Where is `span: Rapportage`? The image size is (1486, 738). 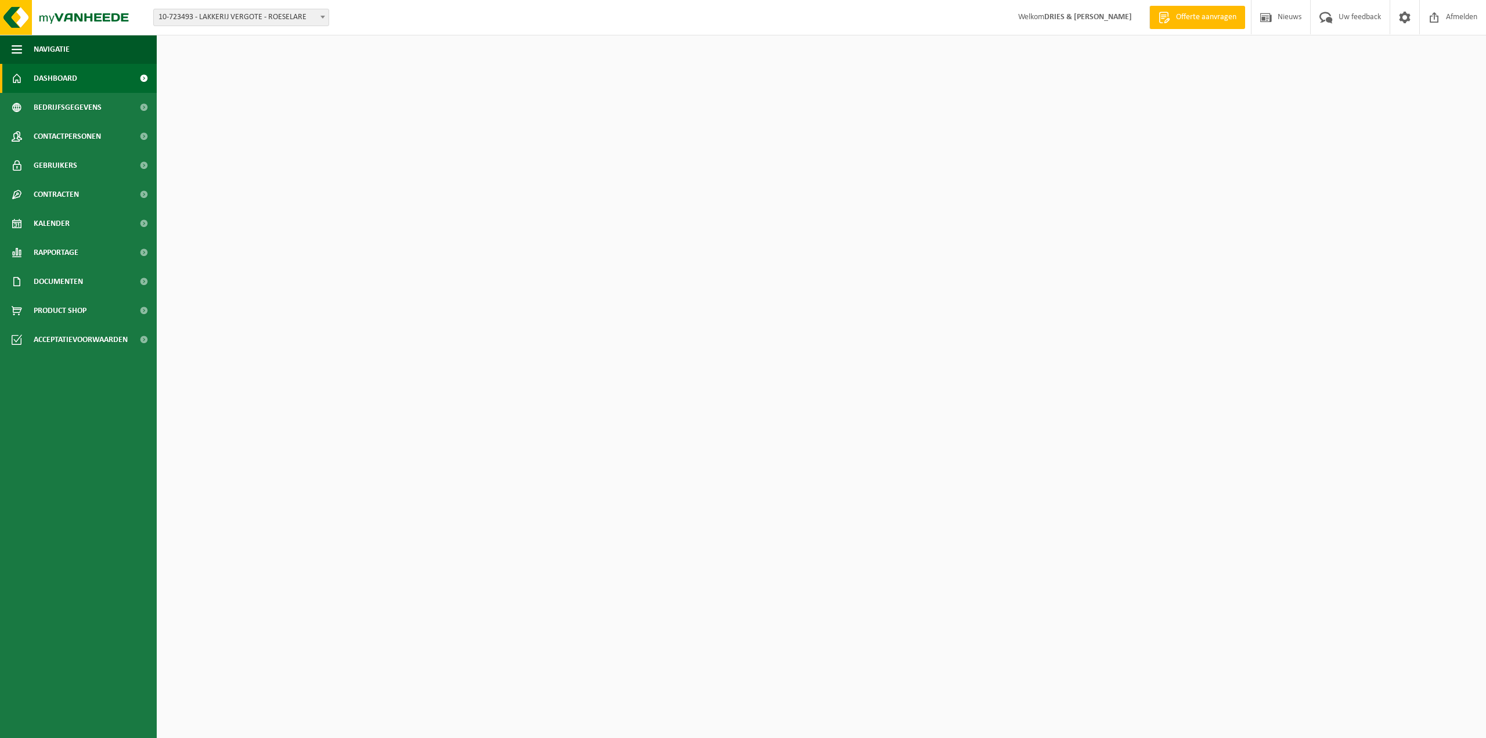
span: Rapportage is located at coordinates (56, 253).